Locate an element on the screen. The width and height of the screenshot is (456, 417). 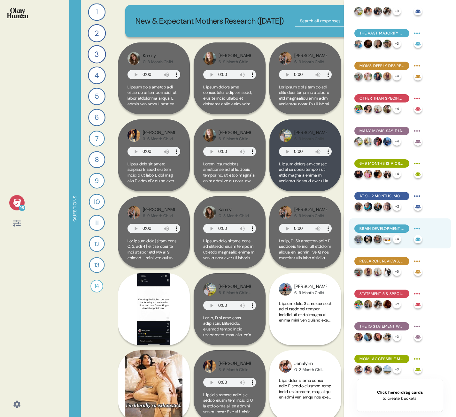
img: profilepic_23892851000377781.jpg is located at coordinates (377, 239).